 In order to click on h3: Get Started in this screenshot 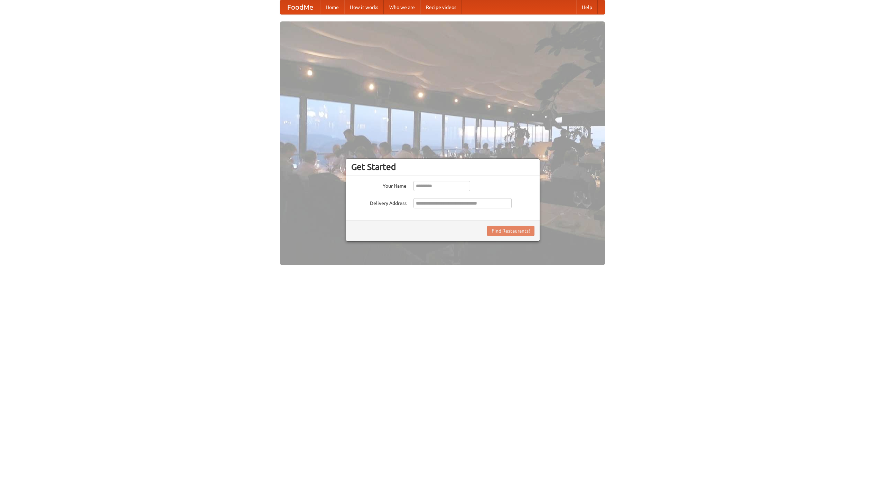, I will do `click(443, 167)`.